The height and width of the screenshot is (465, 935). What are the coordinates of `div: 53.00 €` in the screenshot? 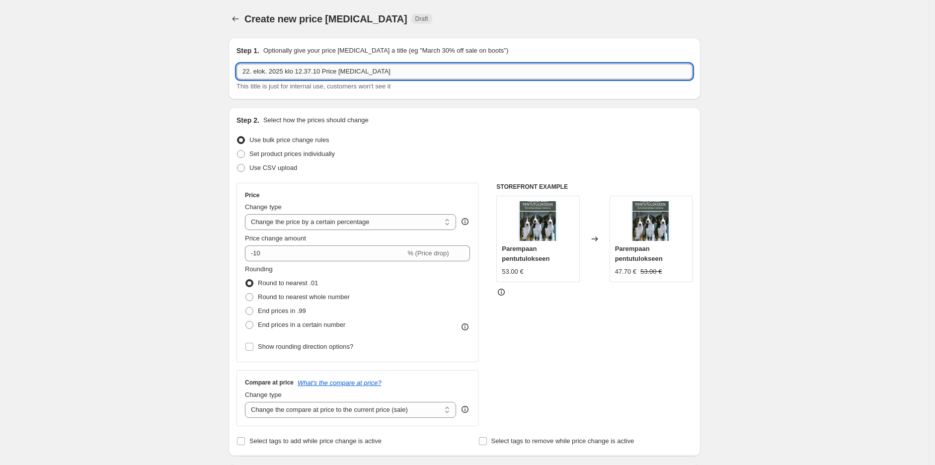 It's located at (512, 272).